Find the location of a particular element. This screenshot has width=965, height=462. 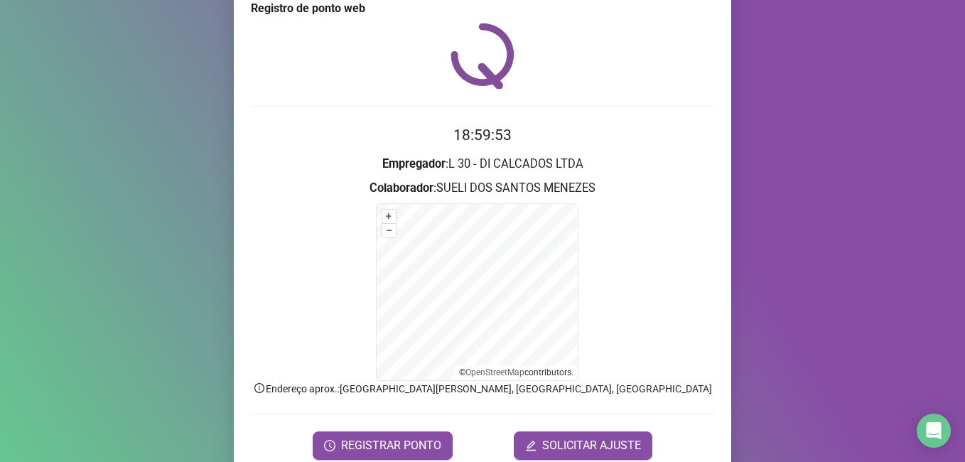

span: info-circle is located at coordinates (259, 388).